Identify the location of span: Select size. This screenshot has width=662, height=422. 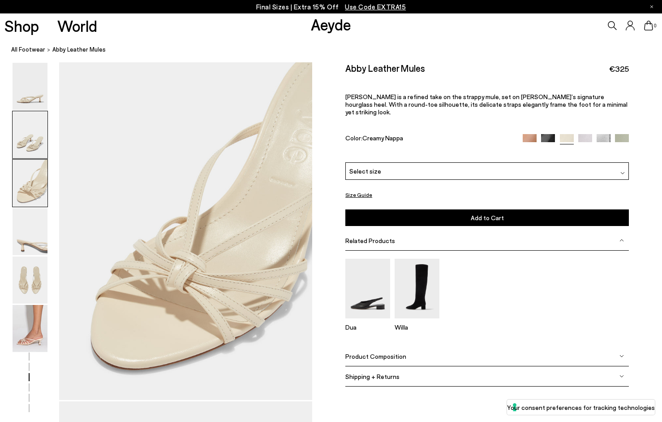
(365, 171).